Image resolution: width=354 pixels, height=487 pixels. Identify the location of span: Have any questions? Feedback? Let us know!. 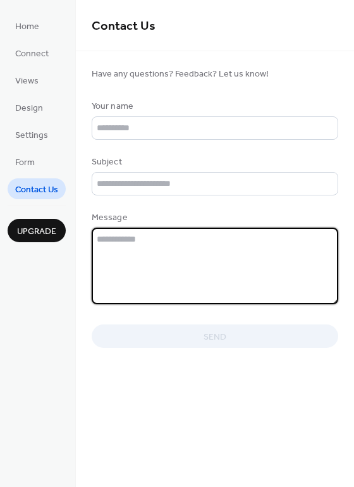
(215, 74).